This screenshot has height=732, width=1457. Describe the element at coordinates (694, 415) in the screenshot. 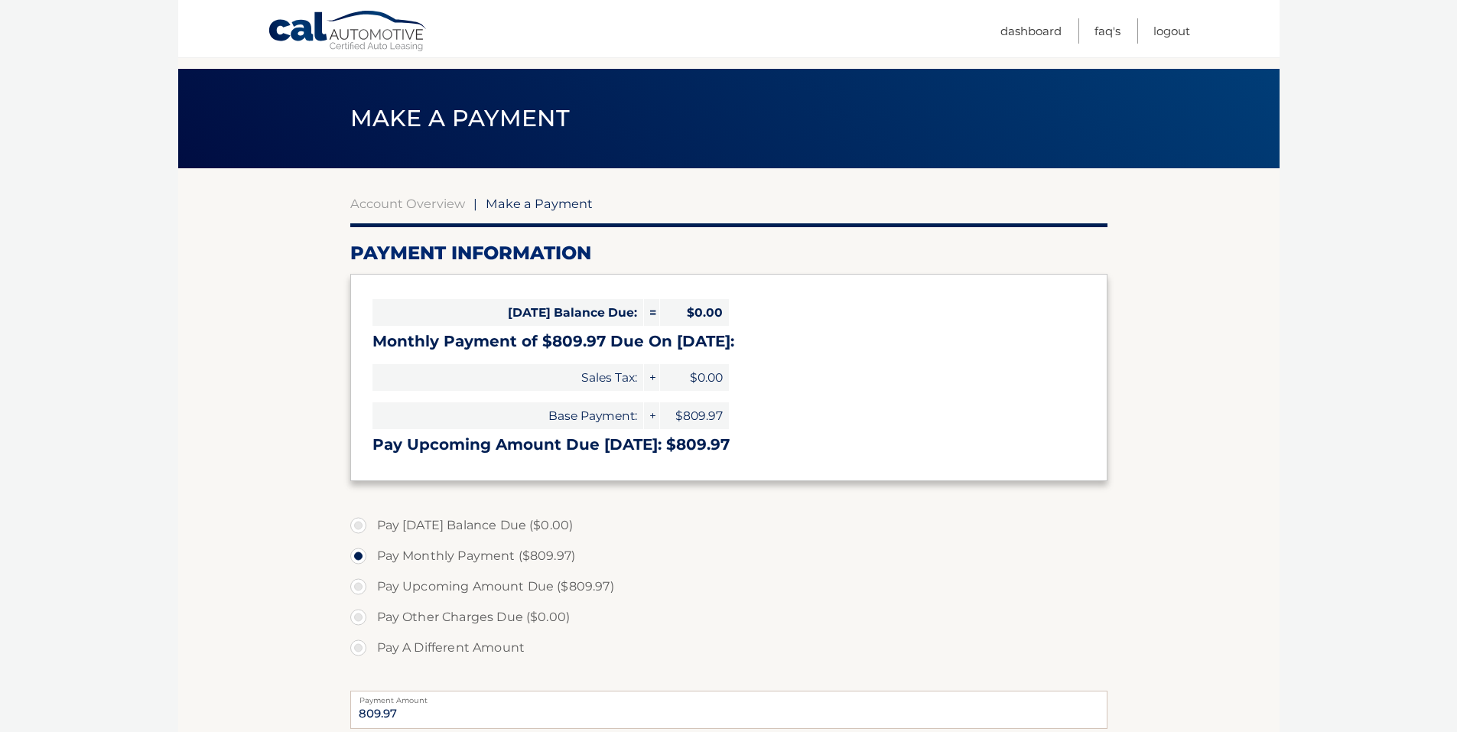

I see `span: $809.97` at that location.